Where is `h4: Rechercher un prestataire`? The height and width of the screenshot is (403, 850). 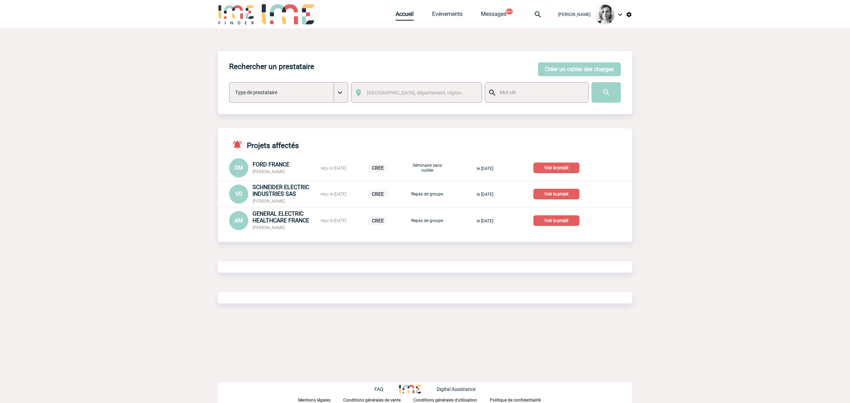
h4: Rechercher un prestataire is located at coordinates (272, 67).